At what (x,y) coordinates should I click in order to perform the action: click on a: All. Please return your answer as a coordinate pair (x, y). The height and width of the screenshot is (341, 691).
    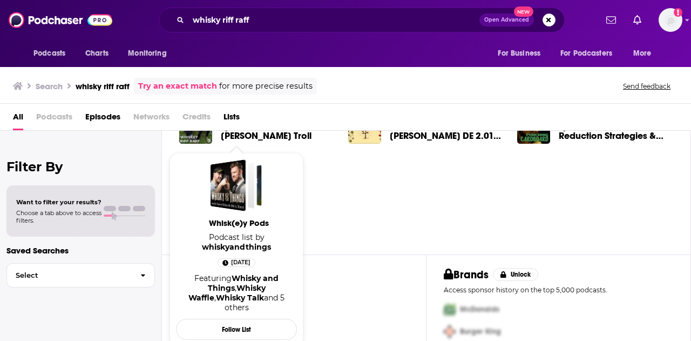
    Looking at the image, I should click on (18, 119).